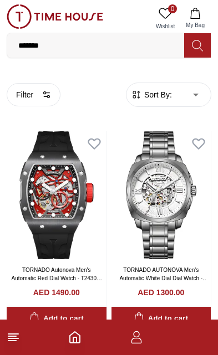 This screenshot has width=218, height=355. What do you see at coordinates (172, 9) in the screenshot?
I see `span: 0` at bounding box center [172, 9].